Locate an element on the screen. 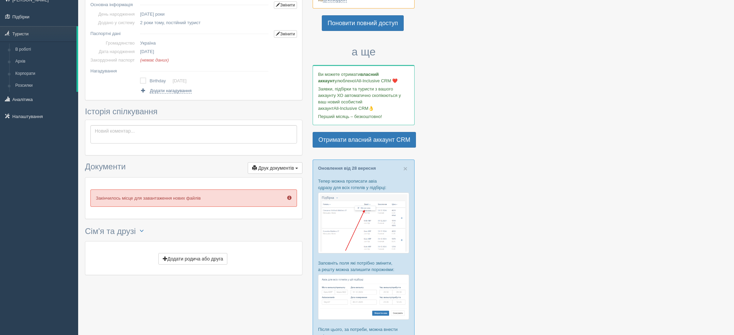 This screenshot has height=335, width=734. a: Архів is located at coordinates (44, 62).